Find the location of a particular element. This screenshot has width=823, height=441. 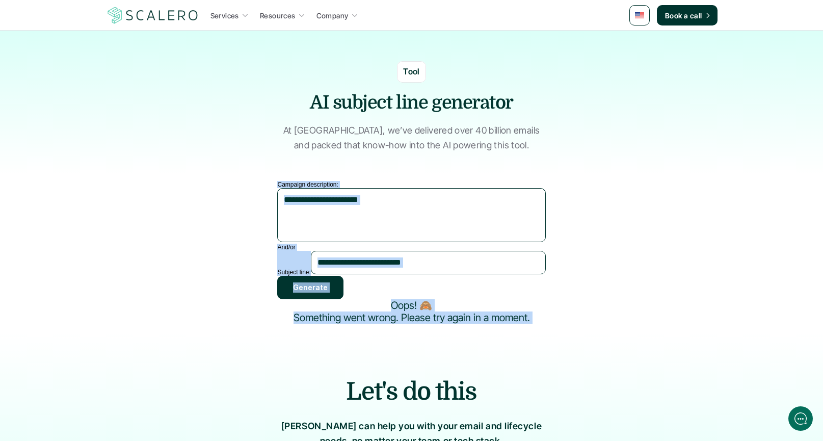

img: Scalero company logotype is located at coordinates (153, 15).